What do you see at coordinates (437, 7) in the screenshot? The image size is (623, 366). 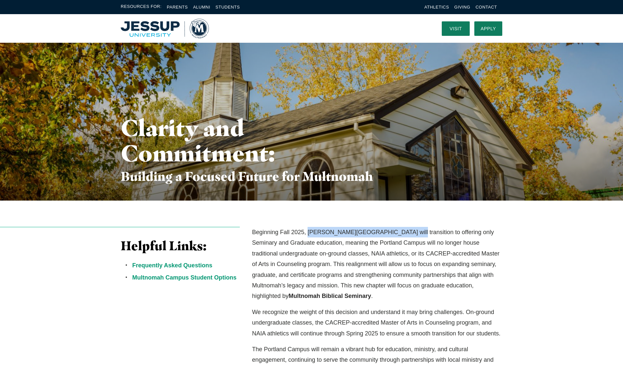 I see `a: Athletics` at bounding box center [437, 7].